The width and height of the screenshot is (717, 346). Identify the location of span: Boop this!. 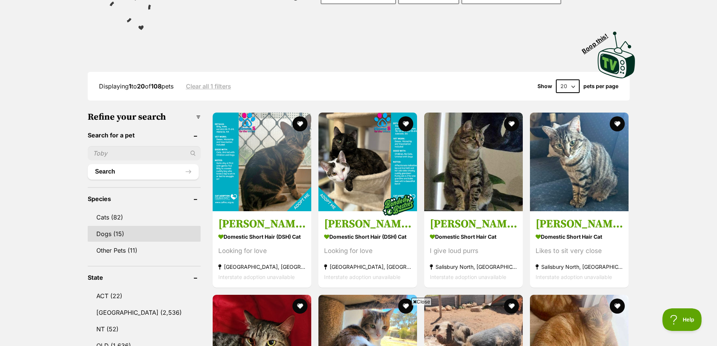
(598, 41).